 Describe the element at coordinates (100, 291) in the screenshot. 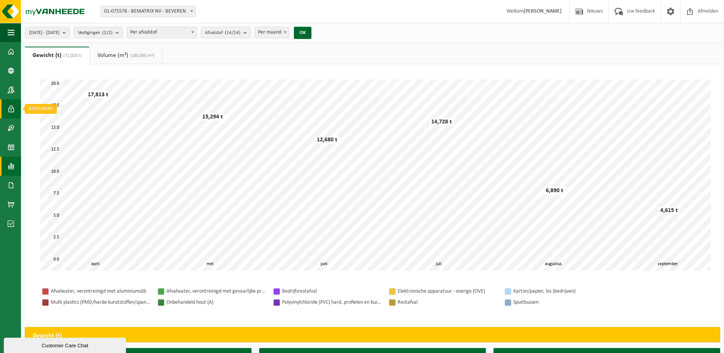

I see `div: Afvalwater, verontreinigd met aluminiumslib` at that location.